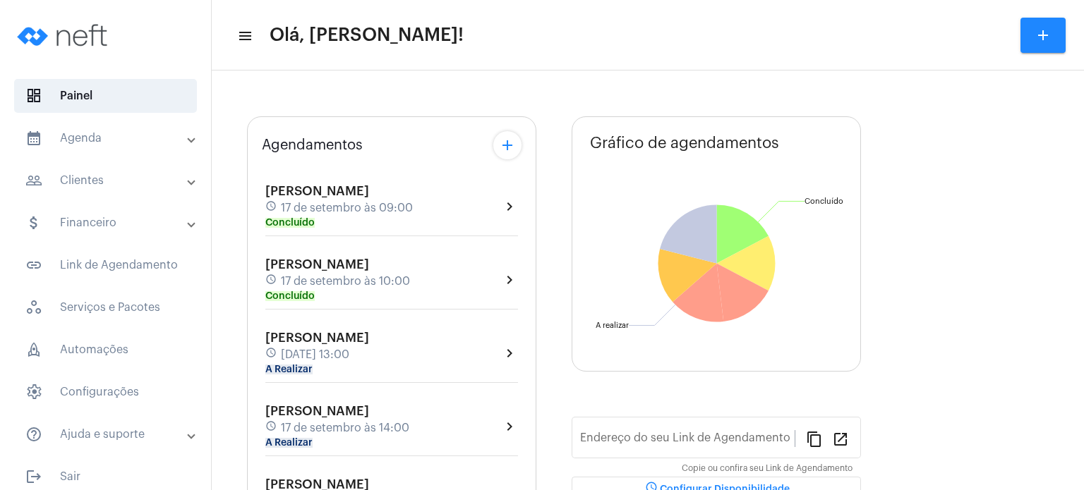 This screenshot has width=1084, height=490. What do you see at coordinates (345, 428) in the screenshot?
I see `span: 17 de setembro às 14:00` at bounding box center [345, 428].